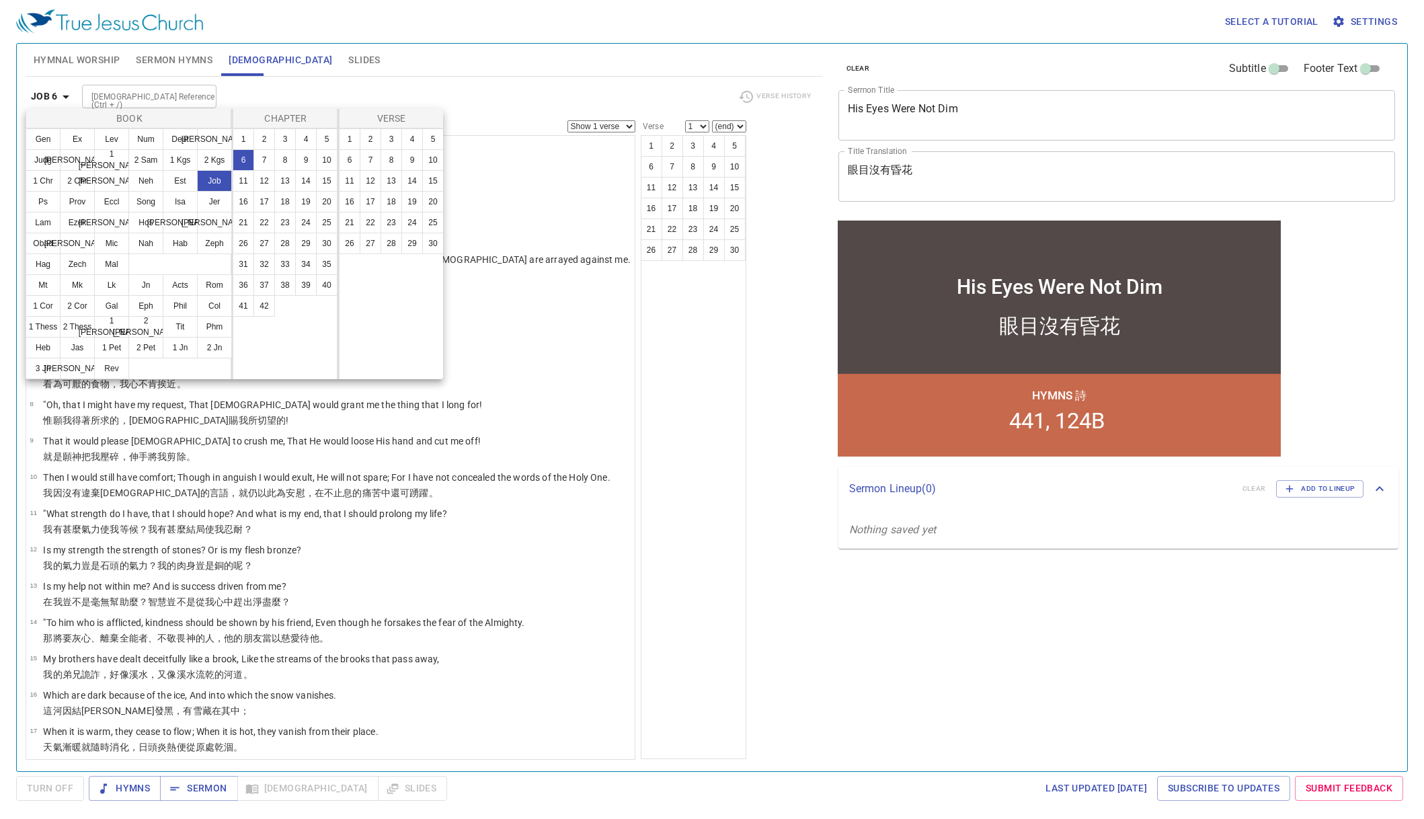 The image size is (1424, 819). I want to click on button: 3, so click(391, 139).